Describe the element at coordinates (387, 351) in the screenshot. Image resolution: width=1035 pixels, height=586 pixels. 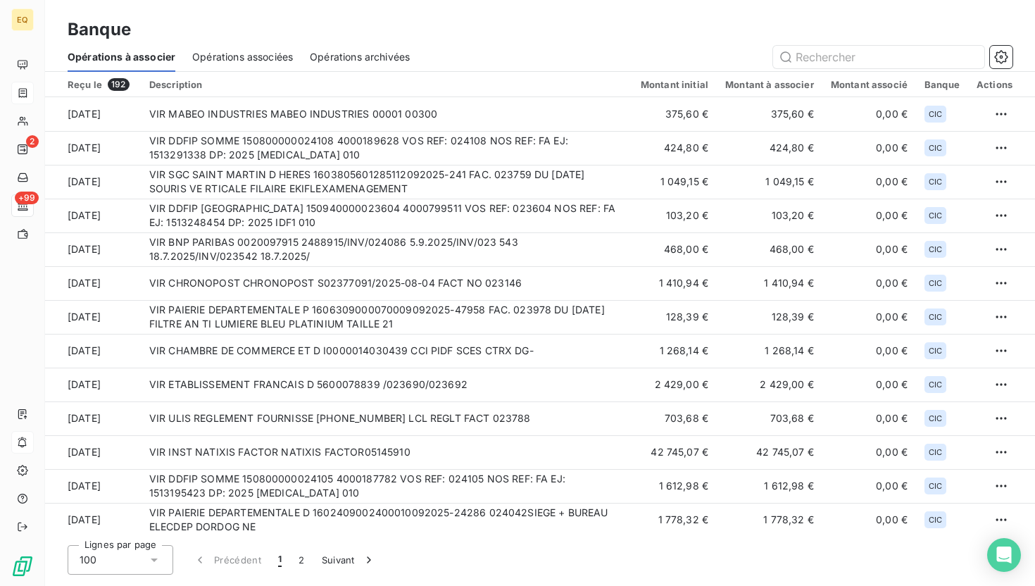
I see `td: VIR CHAMBRE DE COMMERCE ET D I0000014030439 CCI PIDF SCES CTRX DG-` at that location.